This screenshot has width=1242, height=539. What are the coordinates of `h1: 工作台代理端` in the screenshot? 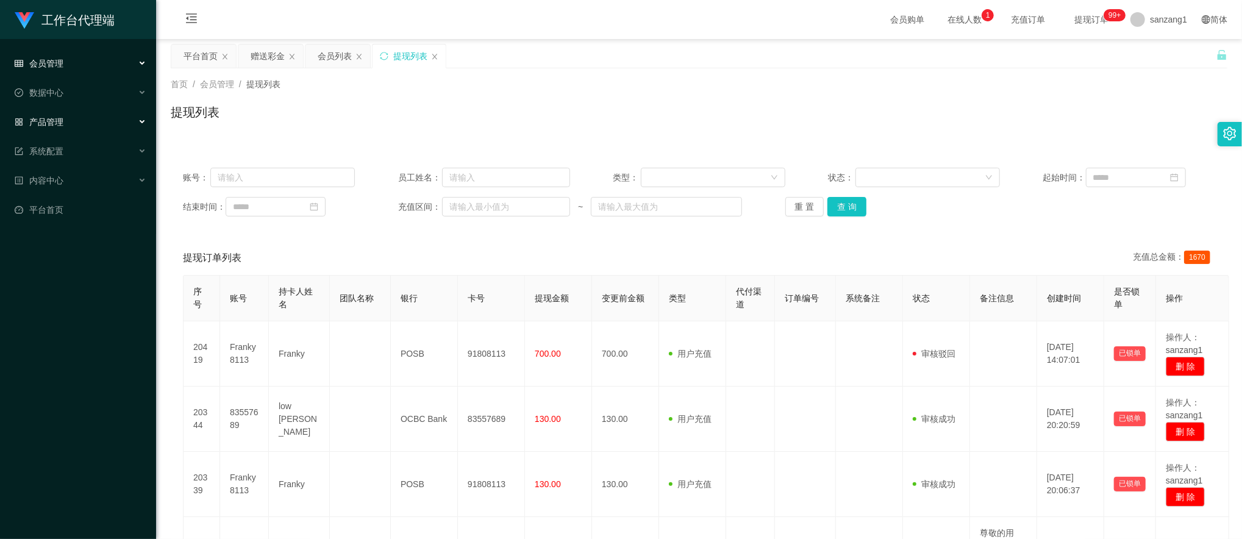 It's located at (78, 20).